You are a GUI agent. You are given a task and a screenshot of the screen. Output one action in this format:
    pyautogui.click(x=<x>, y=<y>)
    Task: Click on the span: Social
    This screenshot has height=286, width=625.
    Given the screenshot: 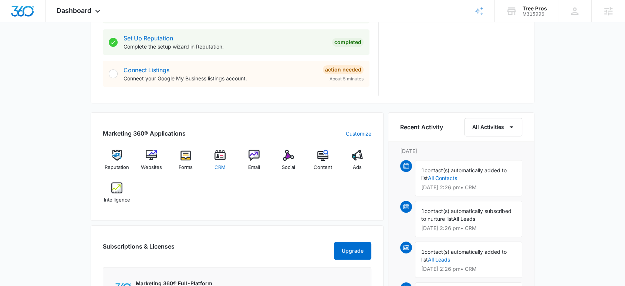 What is the action you would take?
    pyautogui.click(x=289, y=167)
    